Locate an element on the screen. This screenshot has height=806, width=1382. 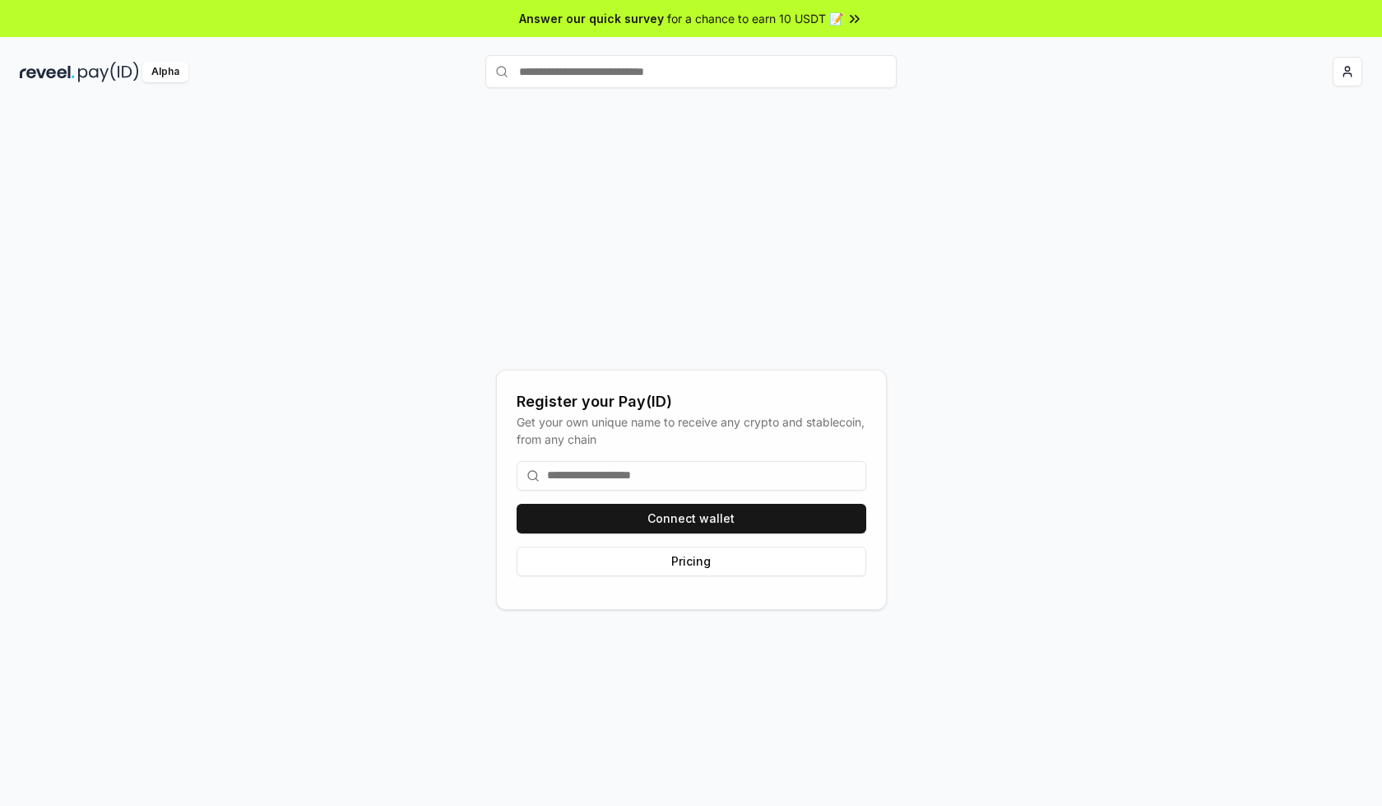
span: Answer our quick survey is located at coordinates (592, 18).